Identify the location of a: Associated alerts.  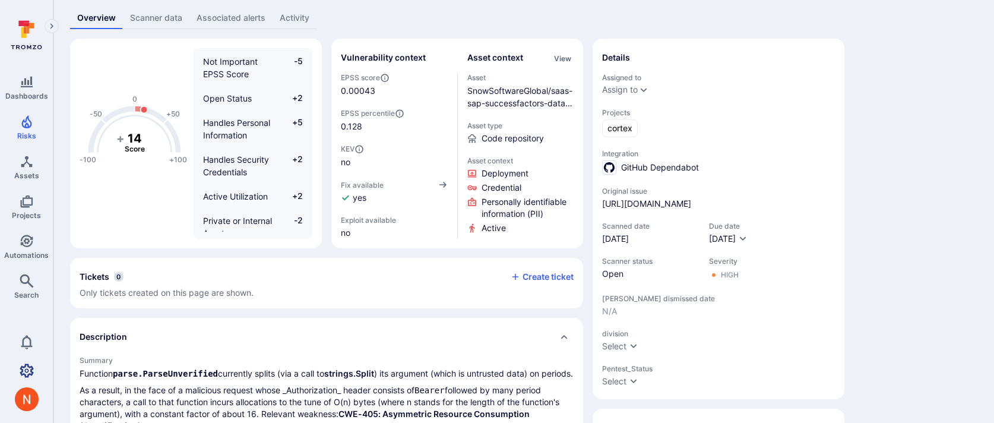
(231, 18).